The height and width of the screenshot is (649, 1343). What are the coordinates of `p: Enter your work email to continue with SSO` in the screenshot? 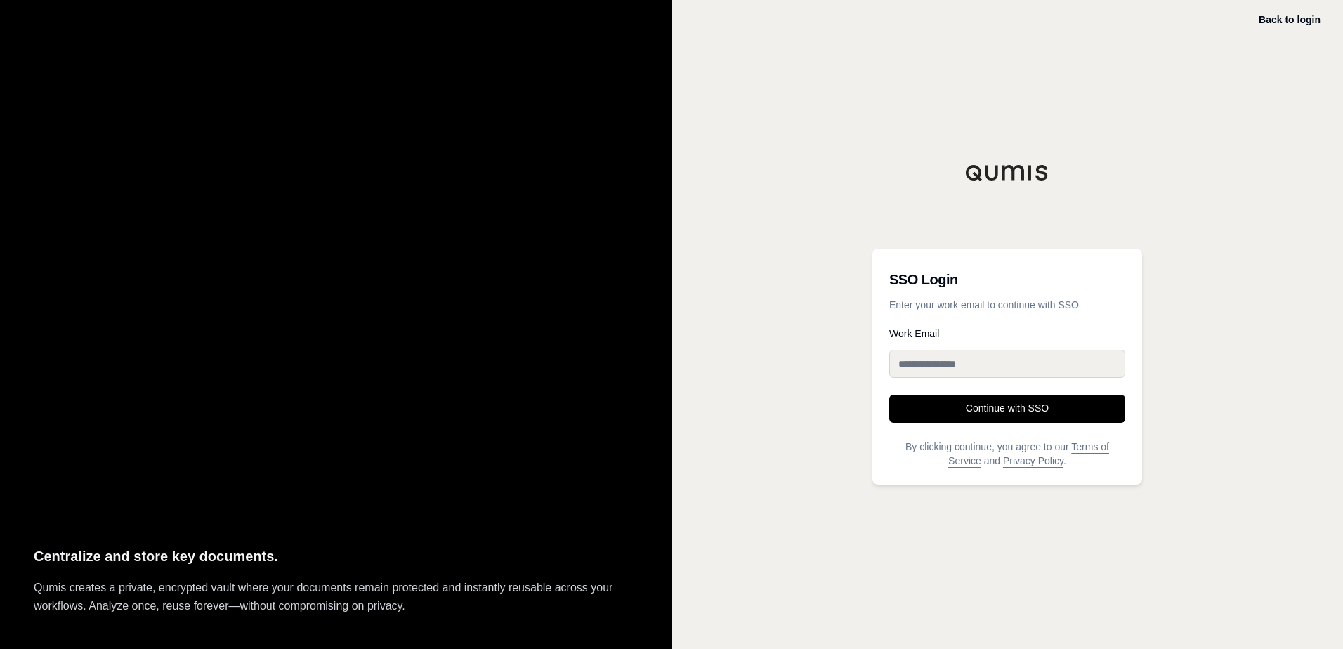 It's located at (1008, 305).